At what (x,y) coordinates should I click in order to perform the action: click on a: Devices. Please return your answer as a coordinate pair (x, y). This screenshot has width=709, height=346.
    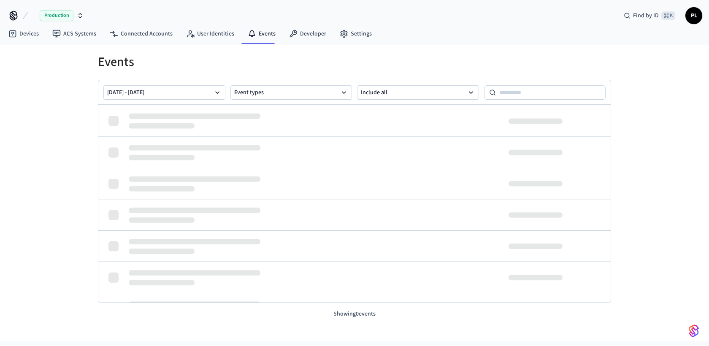
    Looking at the image, I should click on (24, 34).